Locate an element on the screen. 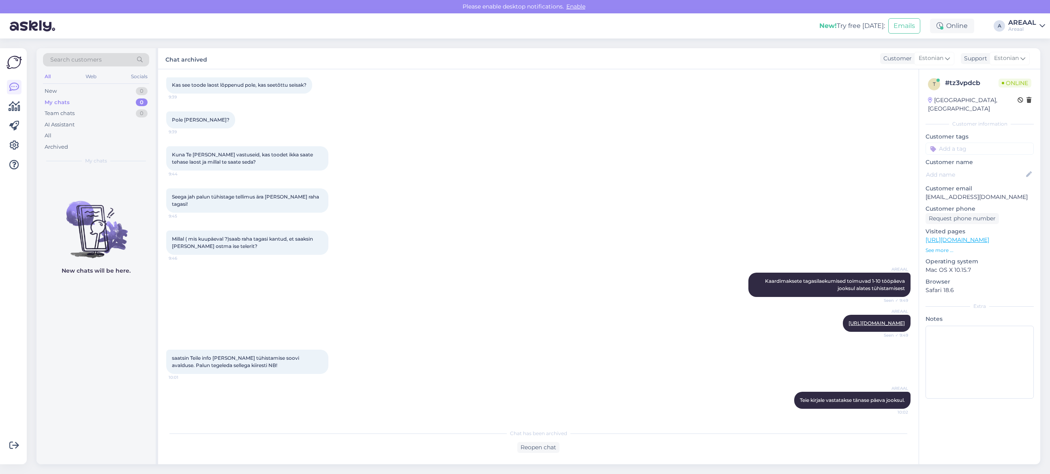  span: Teie kirjale vastatakse tänase päeva jooksul. is located at coordinates (852, 400).